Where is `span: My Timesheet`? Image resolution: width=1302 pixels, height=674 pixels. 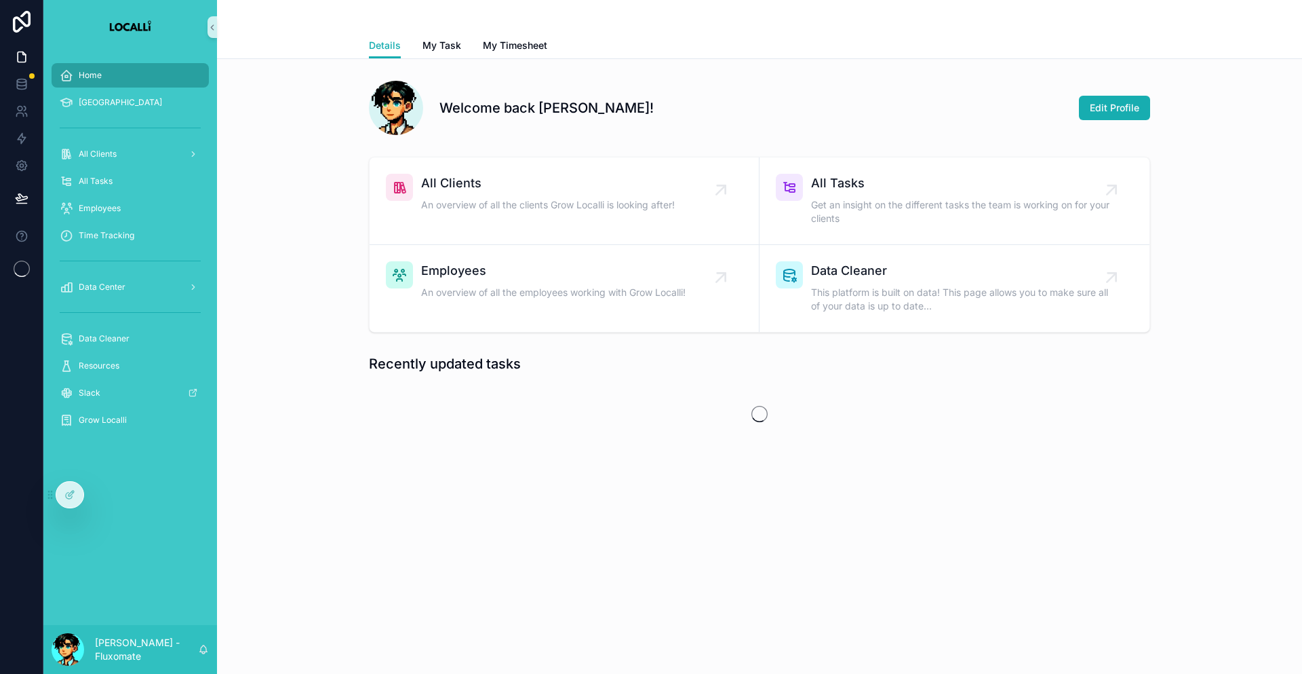
span: My Timesheet is located at coordinates (515, 45).